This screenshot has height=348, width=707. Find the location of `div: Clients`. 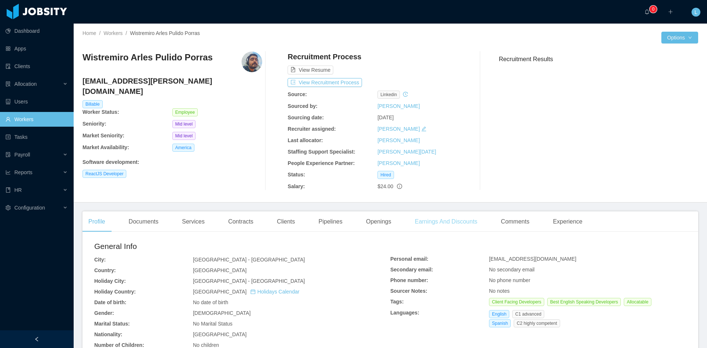

div: Clients is located at coordinates (286, 222).